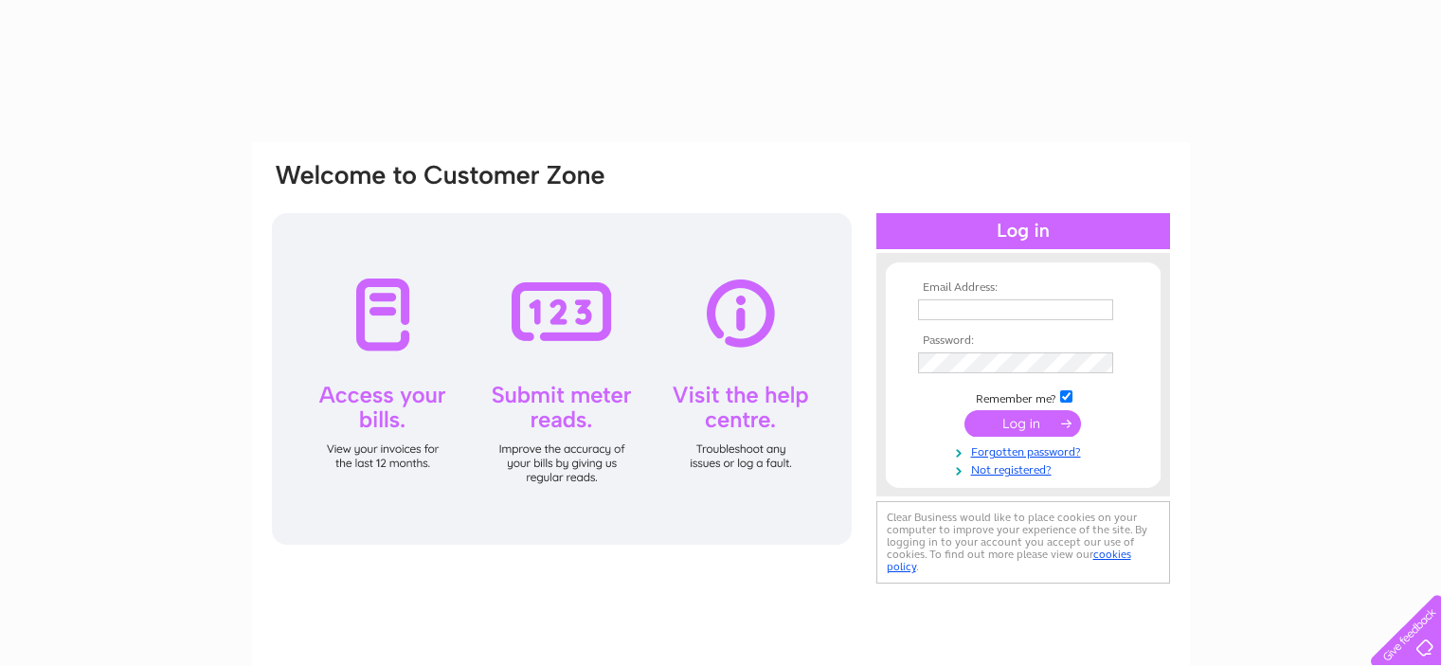 The image size is (1441, 666). What do you see at coordinates (1023, 397) in the screenshot?
I see `td: Remember me?` at bounding box center [1023, 397].